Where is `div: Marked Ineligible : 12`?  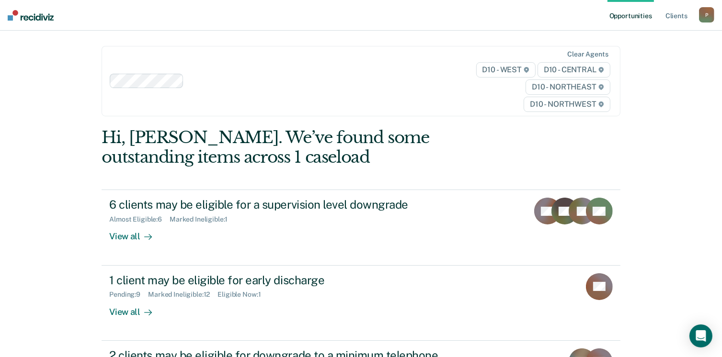 div: Marked Ineligible : 12 is located at coordinates (182, 294).